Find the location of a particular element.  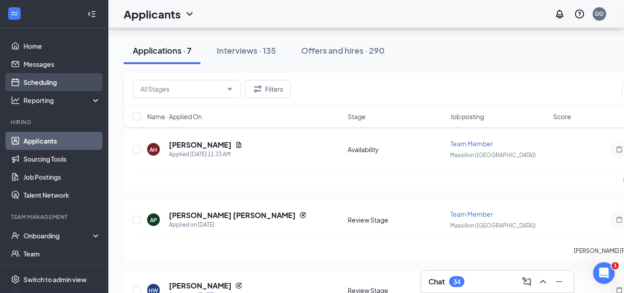

svg: ChevronUp is located at coordinates (543, 282).